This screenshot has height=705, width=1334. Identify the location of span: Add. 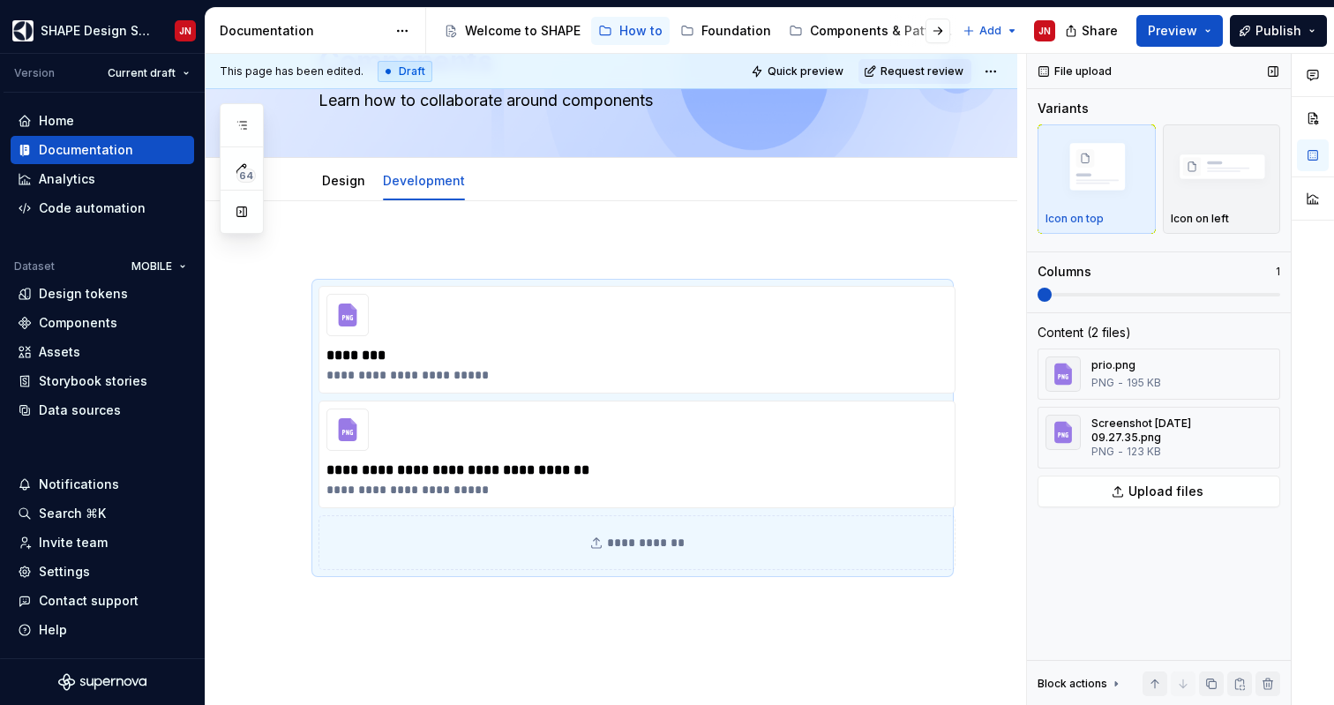
(990, 31).